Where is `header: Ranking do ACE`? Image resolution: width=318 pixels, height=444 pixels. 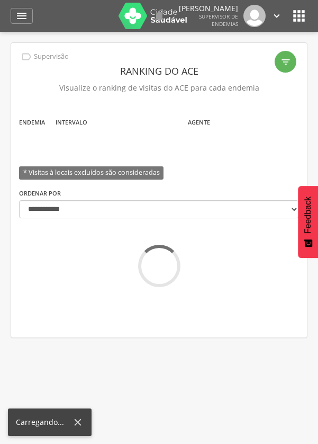
header: Ranking do ACE is located at coordinates (159, 71).